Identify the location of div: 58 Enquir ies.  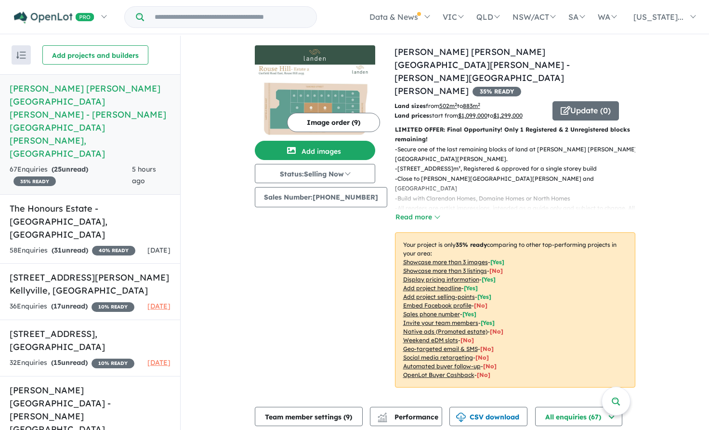
(72, 250).